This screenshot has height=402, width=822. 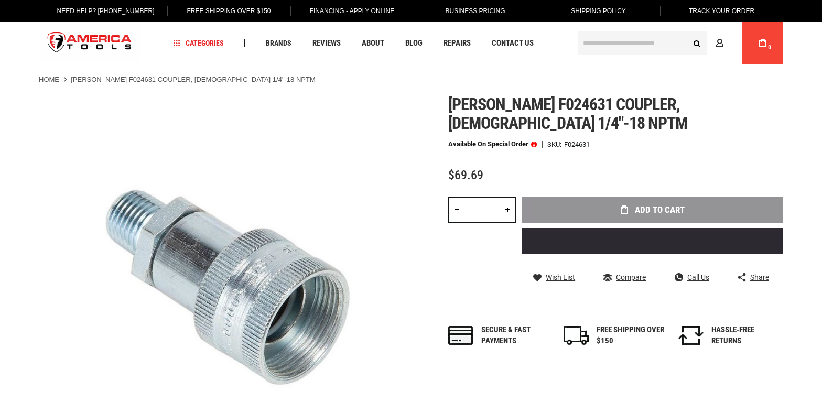 What do you see at coordinates (90, 43) in the screenshot?
I see `a: store logo` at bounding box center [90, 43].